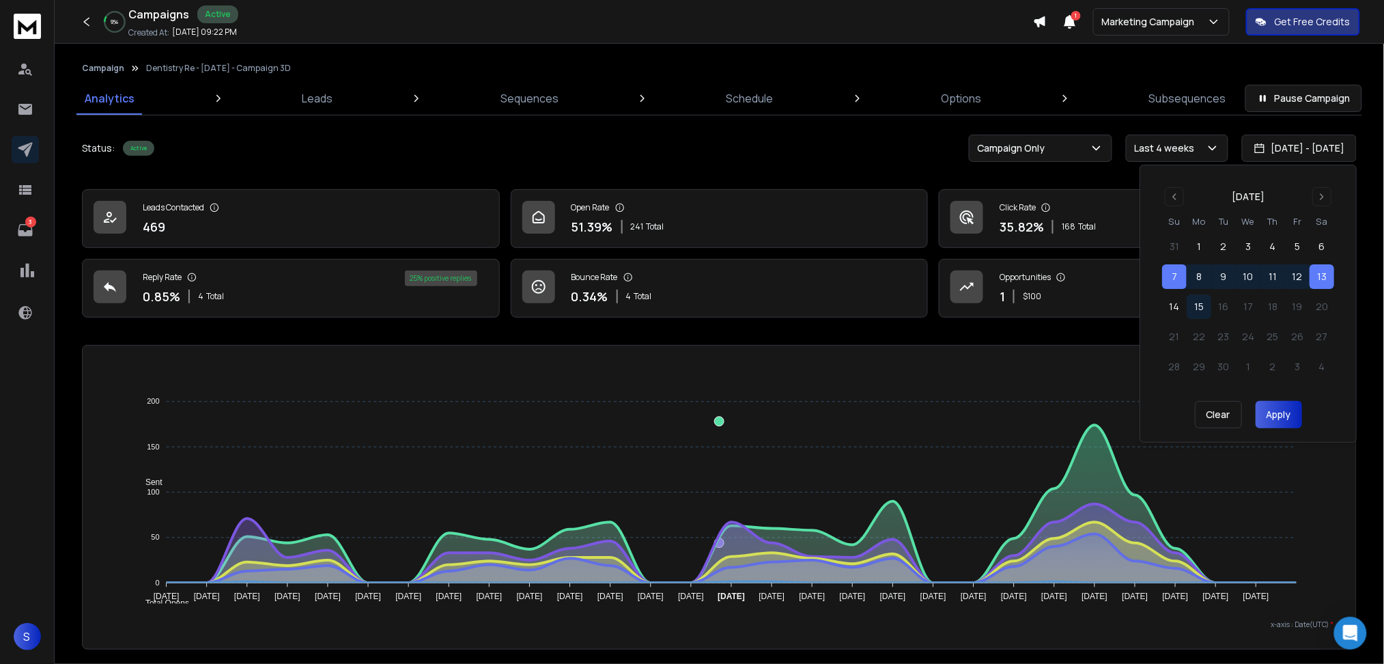  What do you see at coordinates (317, 98) in the screenshot?
I see `p: Leads` at bounding box center [317, 98].